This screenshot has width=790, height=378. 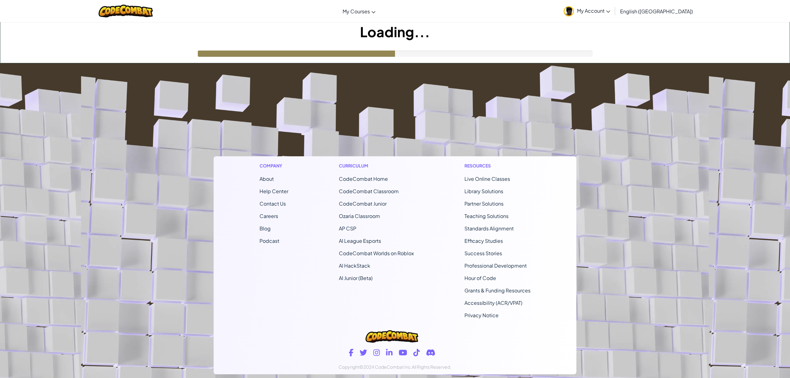 What do you see at coordinates (484, 191) in the screenshot?
I see `a: Library Solutions` at bounding box center [484, 191].